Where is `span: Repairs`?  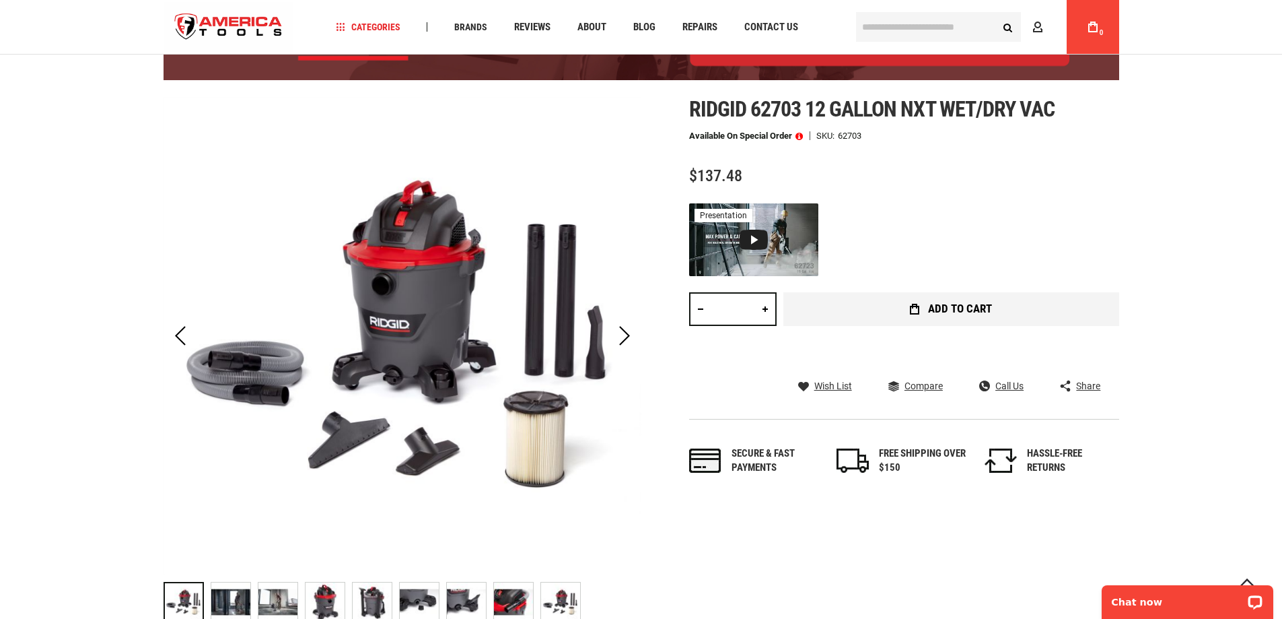 span: Repairs is located at coordinates (700, 27).